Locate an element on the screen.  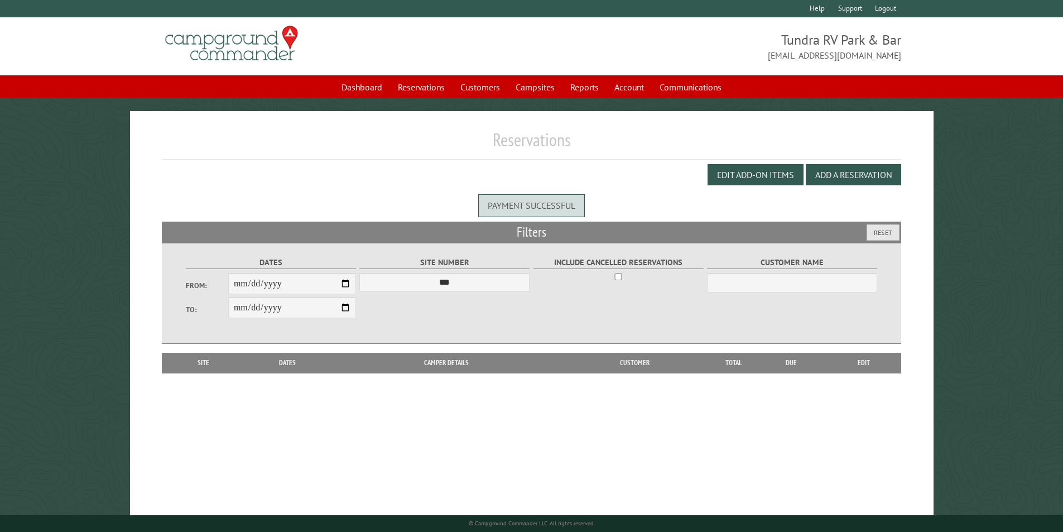
label: From: is located at coordinates (207, 285).